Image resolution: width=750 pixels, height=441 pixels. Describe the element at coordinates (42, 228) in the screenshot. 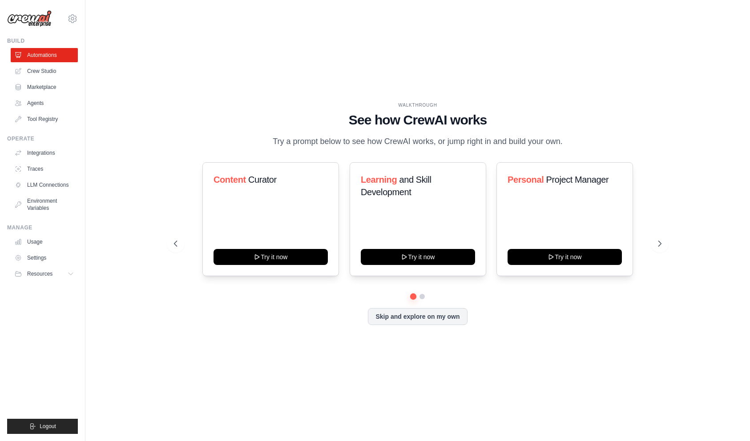

I see `div: Manage` at that location.